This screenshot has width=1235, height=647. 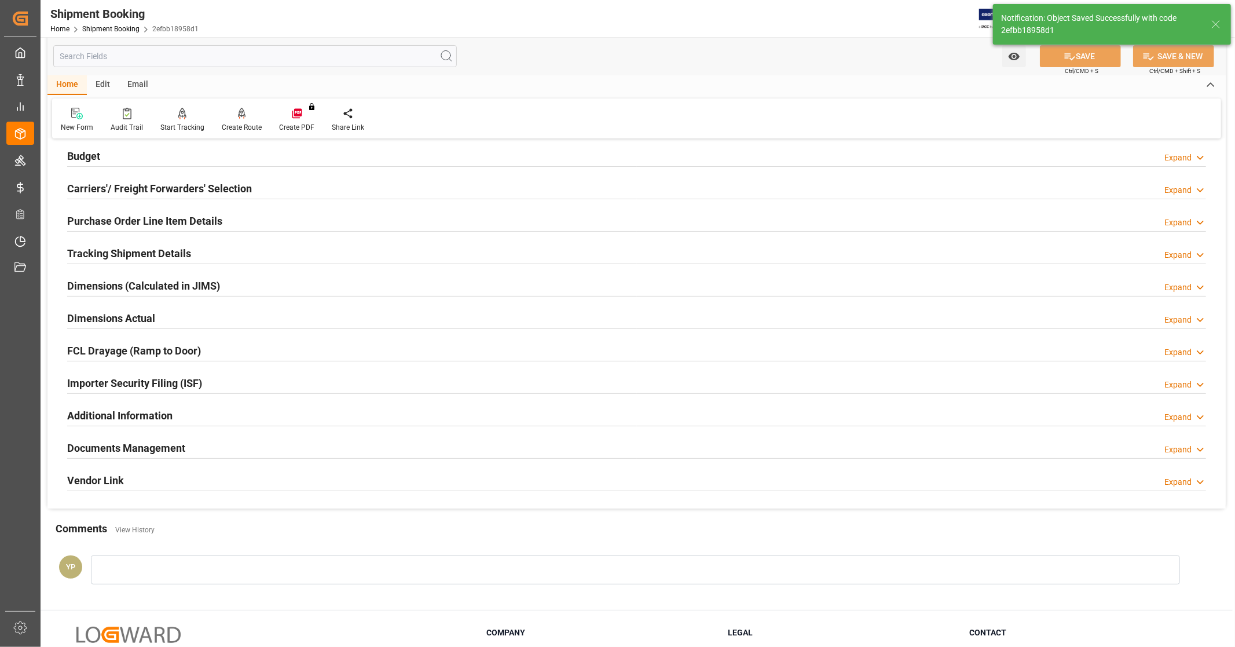 I want to click on span: Ctrl/CMD + S, so click(x=1082, y=71).